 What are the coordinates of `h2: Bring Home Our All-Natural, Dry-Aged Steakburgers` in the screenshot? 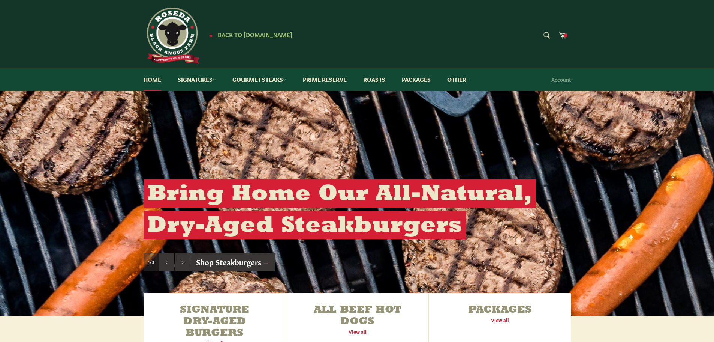 It's located at (340, 209).